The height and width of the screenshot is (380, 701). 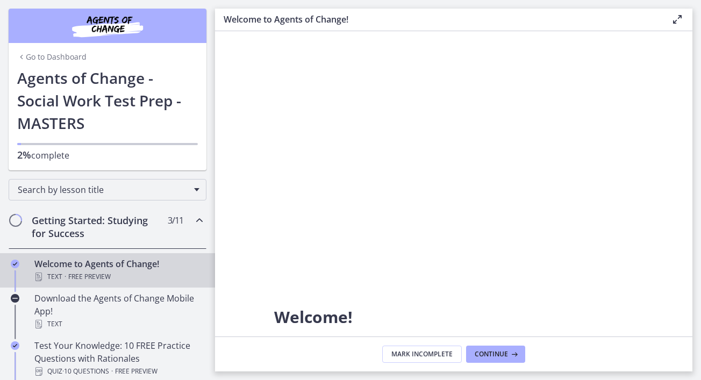 What do you see at coordinates (422, 354) in the screenshot?
I see `button: Mark Incomplete` at bounding box center [422, 354].